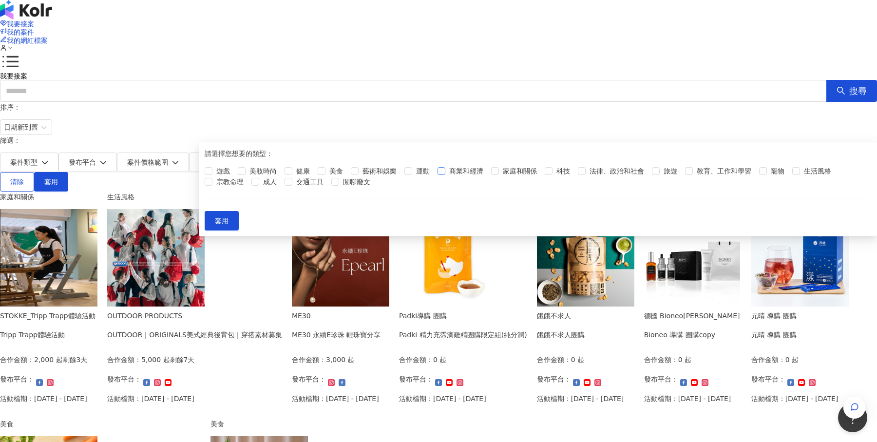 This screenshot has height=442, width=877. I want to click on div: Padki導購 團購, so click(463, 316).